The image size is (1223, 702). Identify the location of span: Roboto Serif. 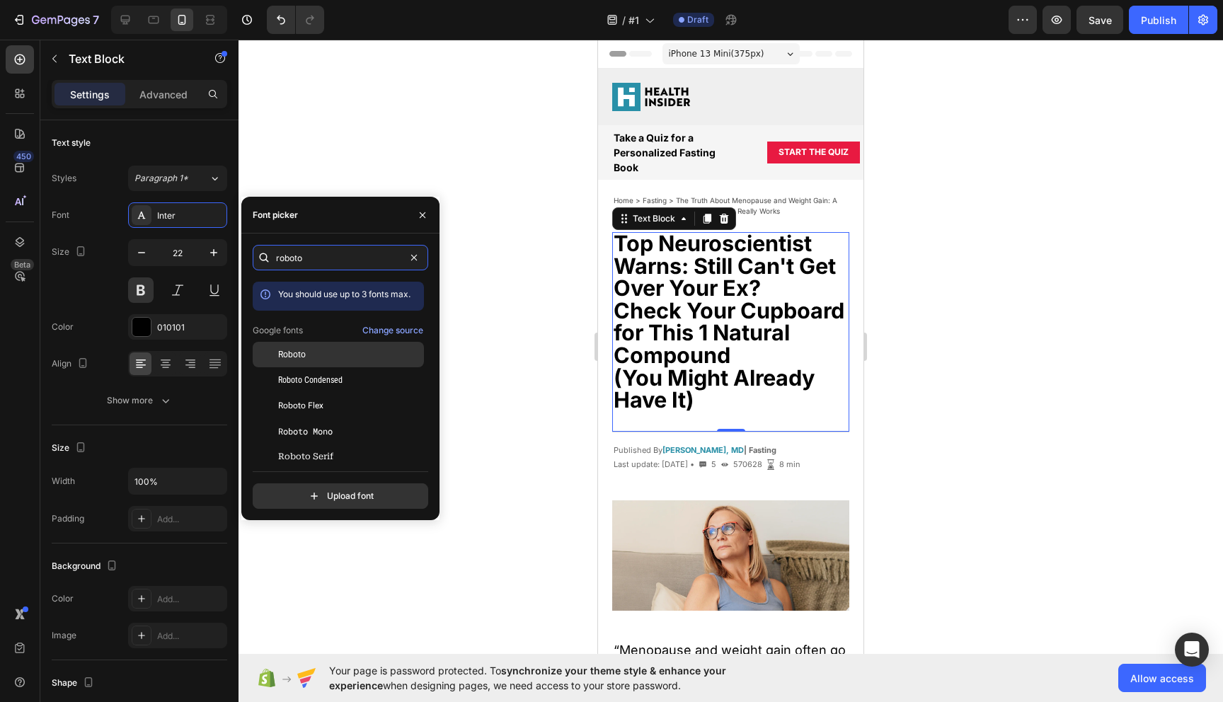
(306, 457).